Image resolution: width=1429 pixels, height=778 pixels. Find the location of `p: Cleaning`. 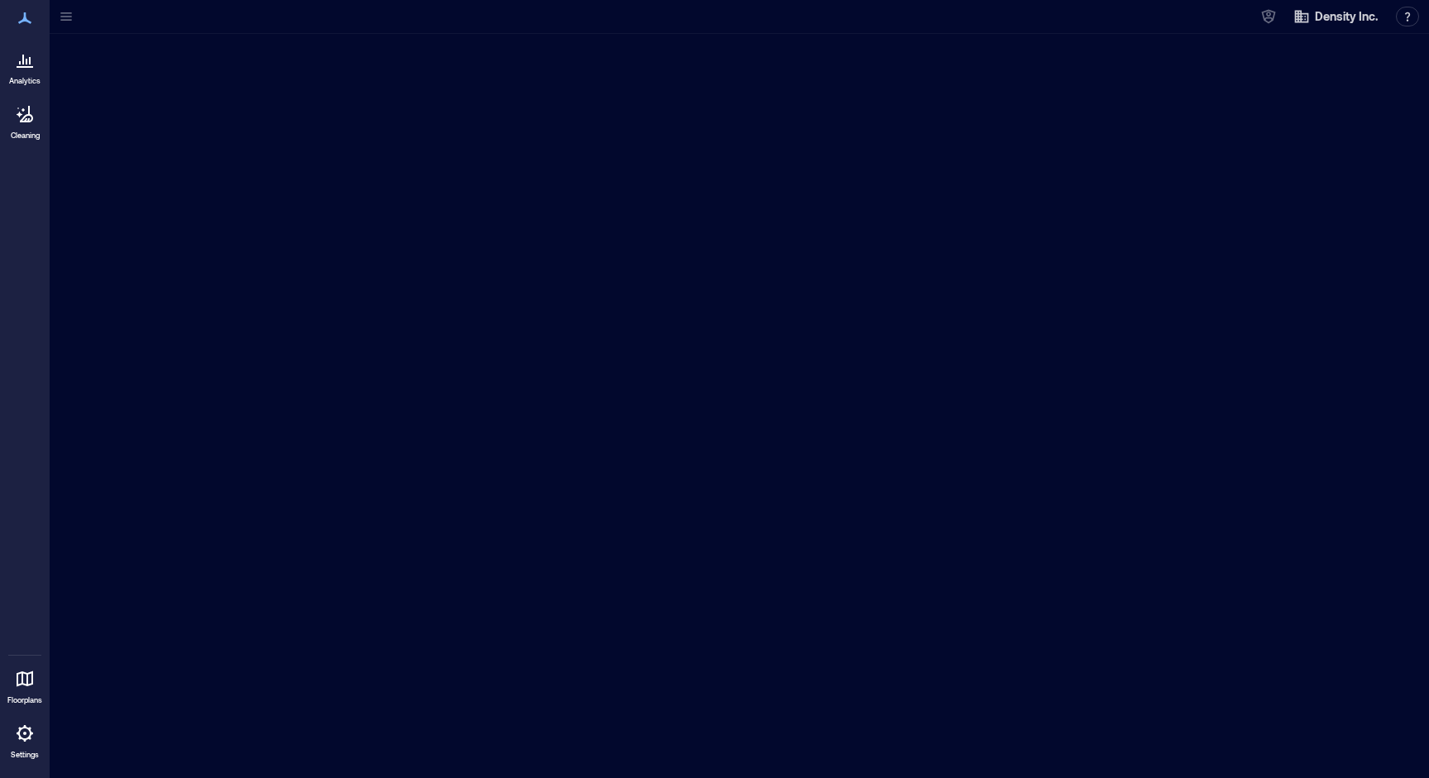

p: Cleaning is located at coordinates (25, 136).